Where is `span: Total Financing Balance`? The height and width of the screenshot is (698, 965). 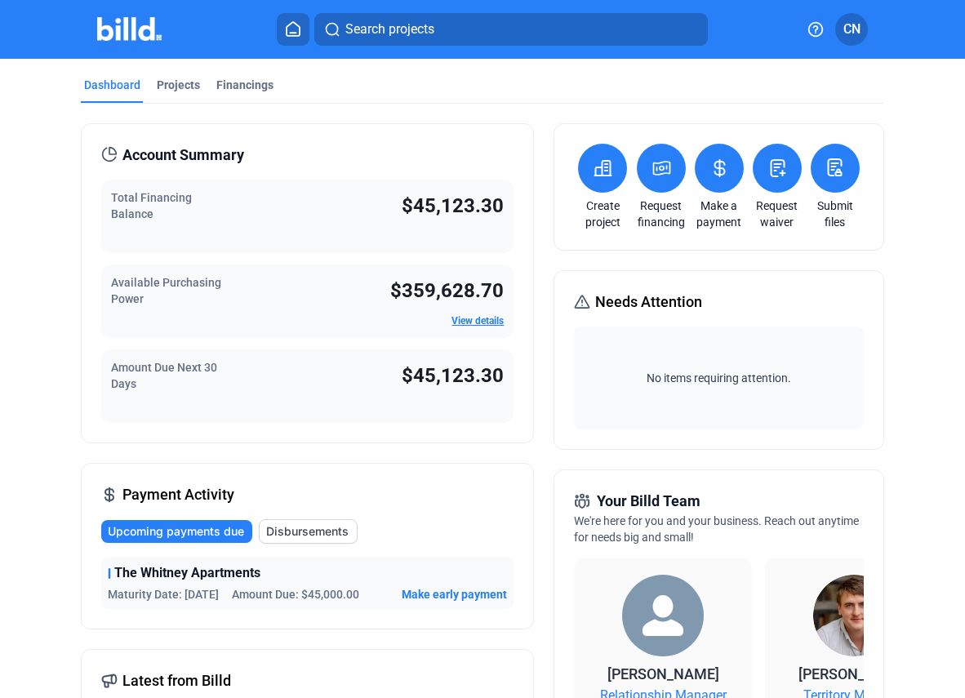 span: Total Financing Balance is located at coordinates (151, 206).